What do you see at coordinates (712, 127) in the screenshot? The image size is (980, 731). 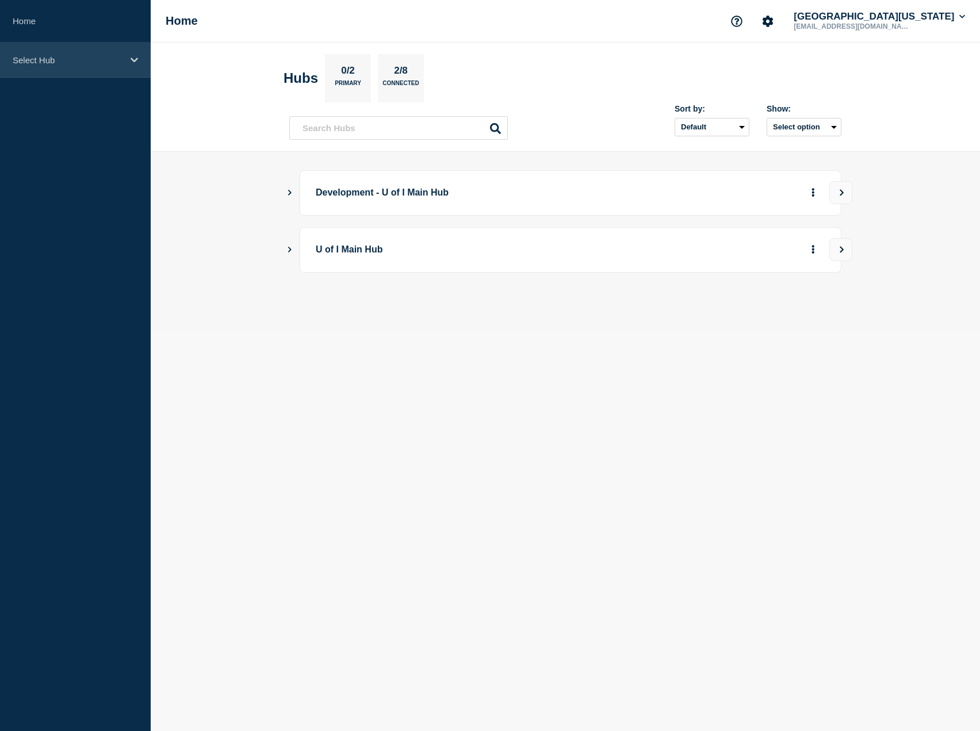 I see `select: Sort by` at bounding box center [712, 127].